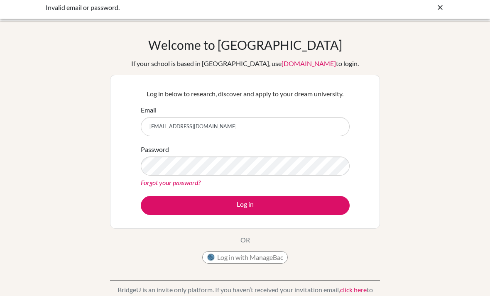  I want to click on a: Forgot your password?, so click(171, 182).